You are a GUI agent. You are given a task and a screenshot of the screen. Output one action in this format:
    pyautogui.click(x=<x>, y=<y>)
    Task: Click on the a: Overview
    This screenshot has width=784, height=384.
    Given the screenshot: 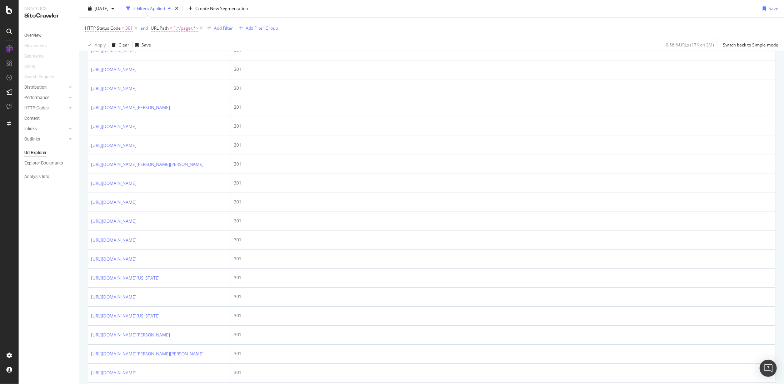 What is the action you would take?
    pyautogui.click(x=49, y=35)
    